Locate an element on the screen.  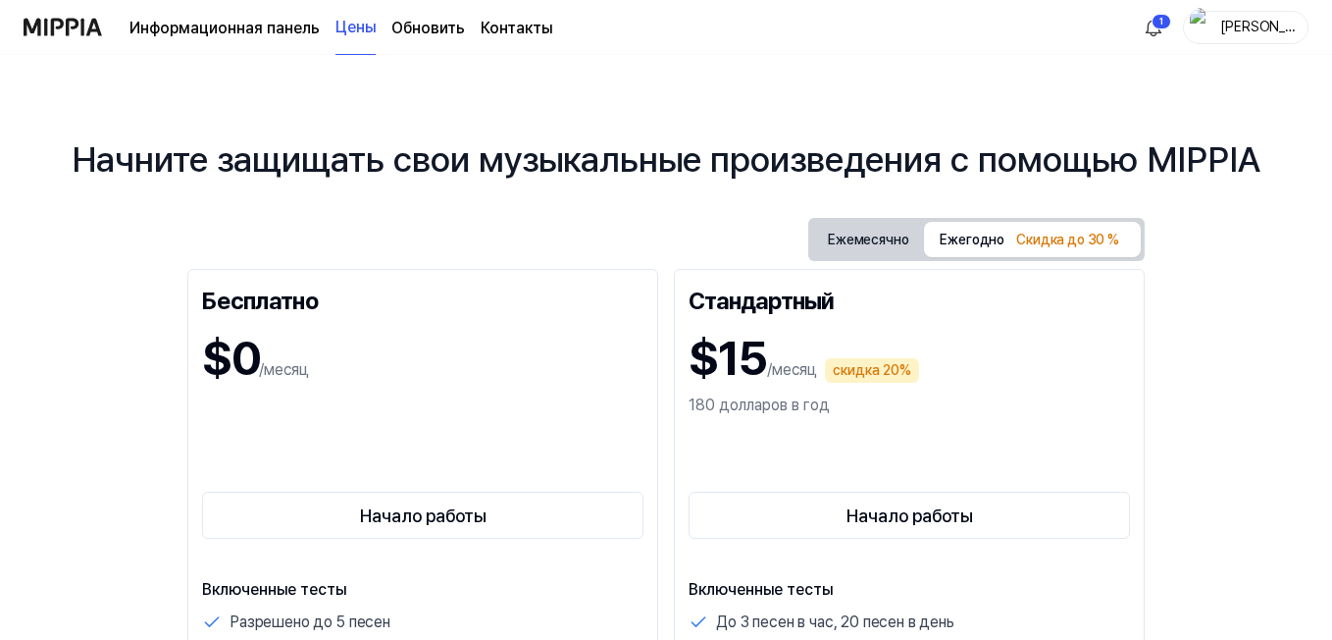
ya-tr-span: До 3 песен в час, 20 песен в день is located at coordinates (835, 621).